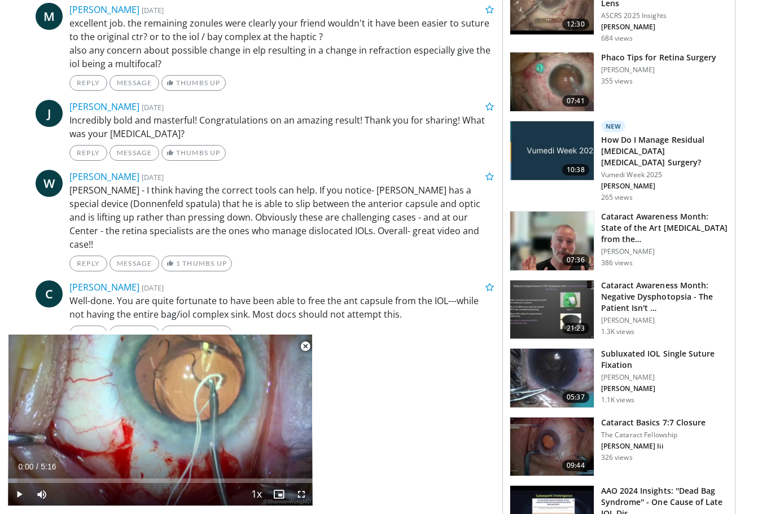  What do you see at coordinates (552, 151) in the screenshot?
I see `img: 9de77dd7-fd7f-4bfc-a5f5-b63e24bf9ce4.jpg.150x105_q85_crop-smart_upscale.jpg` at bounding box center [552, 151].